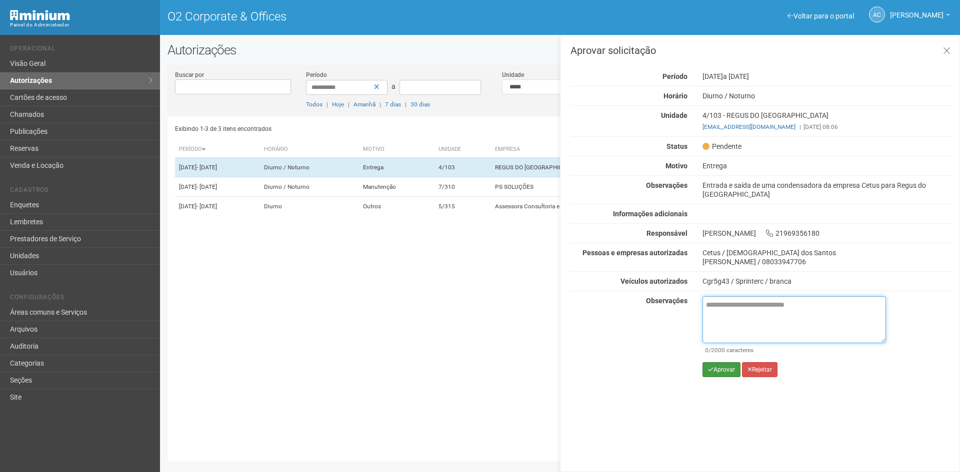  Describe the element at coordinates (759, 370) in the screenshot. I see `button: Rejeitar` at that location.